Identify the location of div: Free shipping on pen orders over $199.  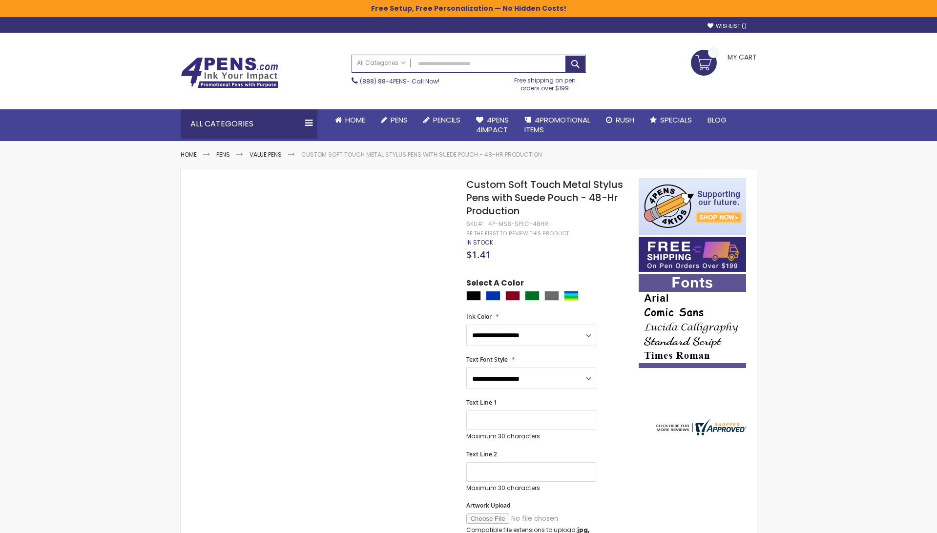
(545, 83).